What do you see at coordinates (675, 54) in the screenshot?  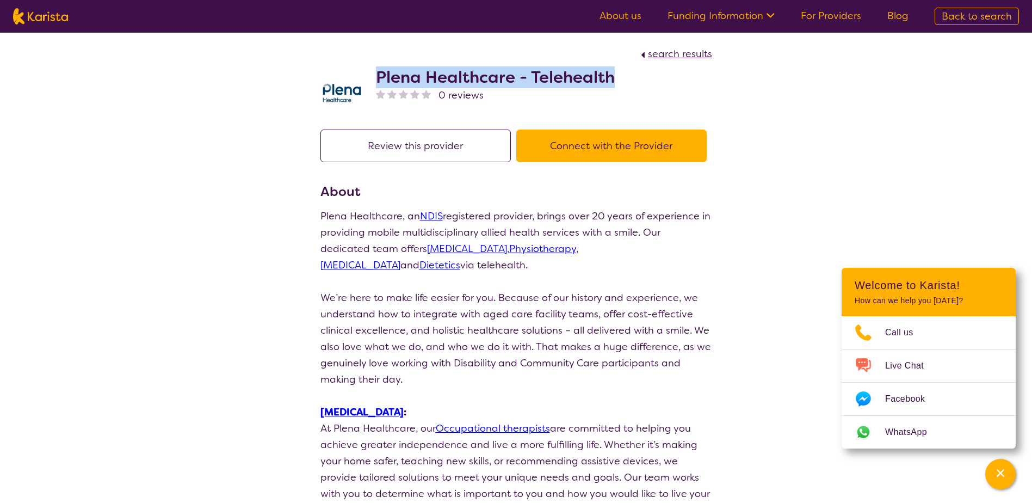 I see `a: search results` at bounding box center [675, 54].